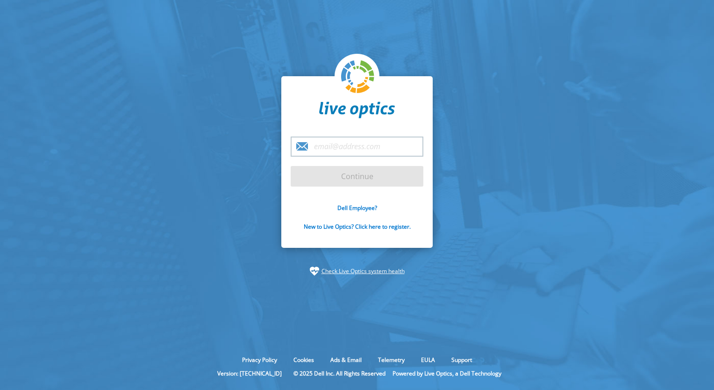  What do you see at coordinates (314, 271) in the screenshot?
I see `img: status-check-icon.svg` at bounding box center [314, 271].